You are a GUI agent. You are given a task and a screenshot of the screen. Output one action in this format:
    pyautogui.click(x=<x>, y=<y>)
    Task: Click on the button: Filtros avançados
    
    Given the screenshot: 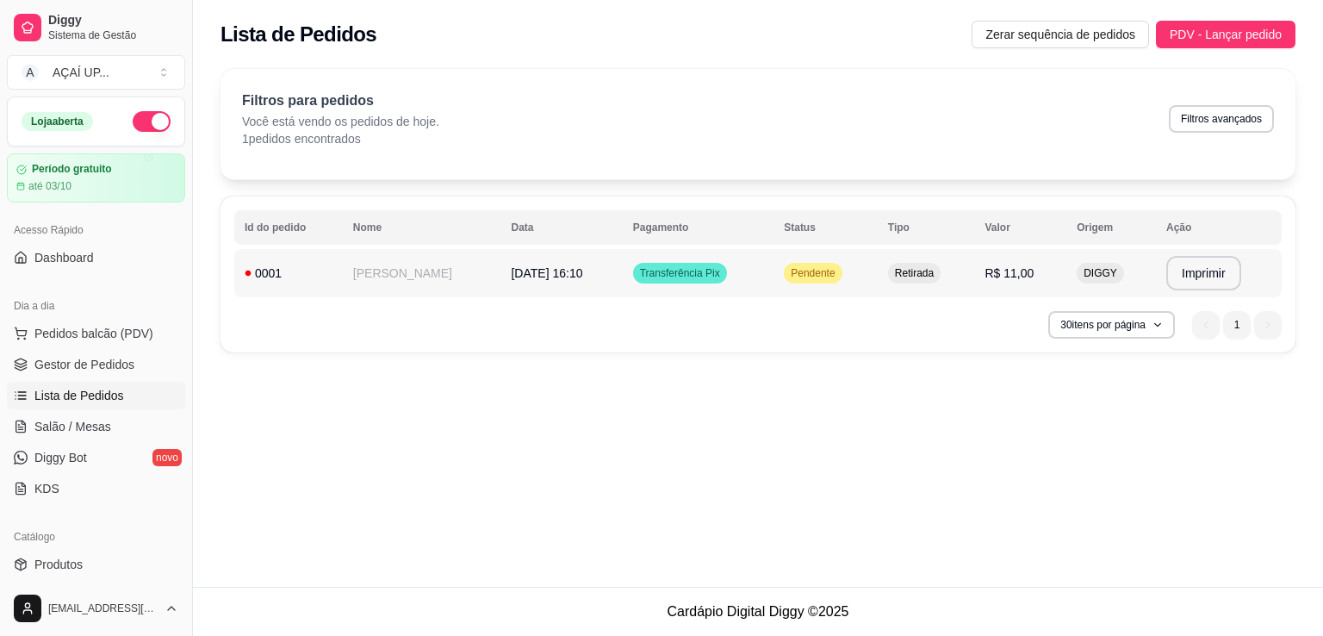 What is the action you would take?
    pyautogui.click(x=1221, y=119)
    